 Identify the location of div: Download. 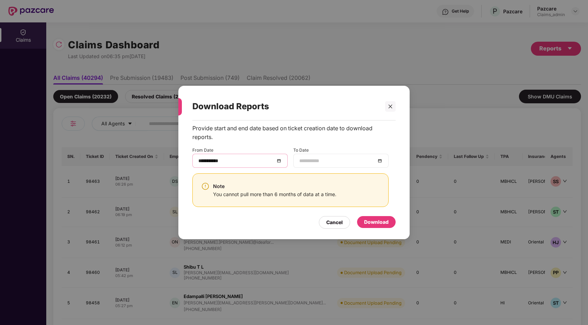
(377, 222).